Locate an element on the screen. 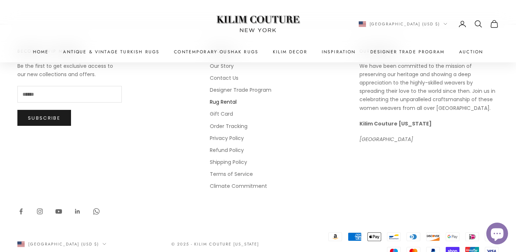 The image size is (516, 252). a: Climate Commitment is located at coordinates (239, 186).